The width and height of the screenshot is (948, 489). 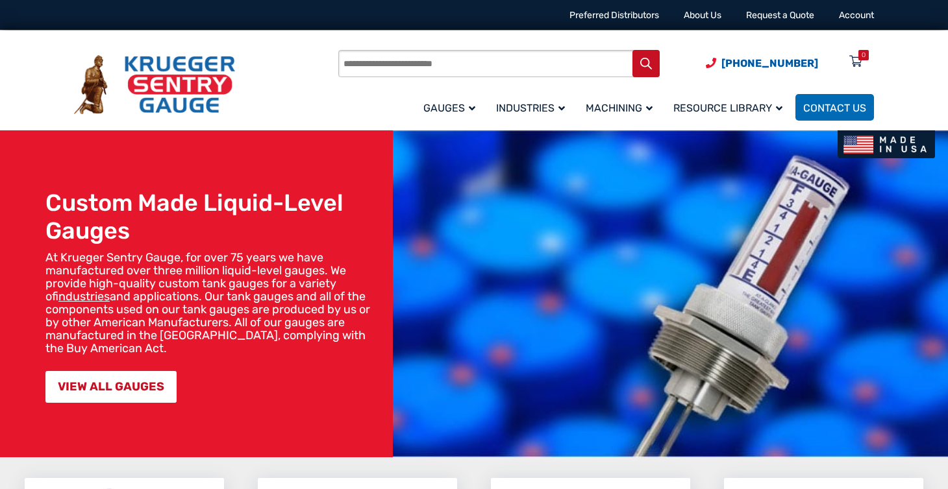 I want to click on span: Industries, so click(x=530, y=108).